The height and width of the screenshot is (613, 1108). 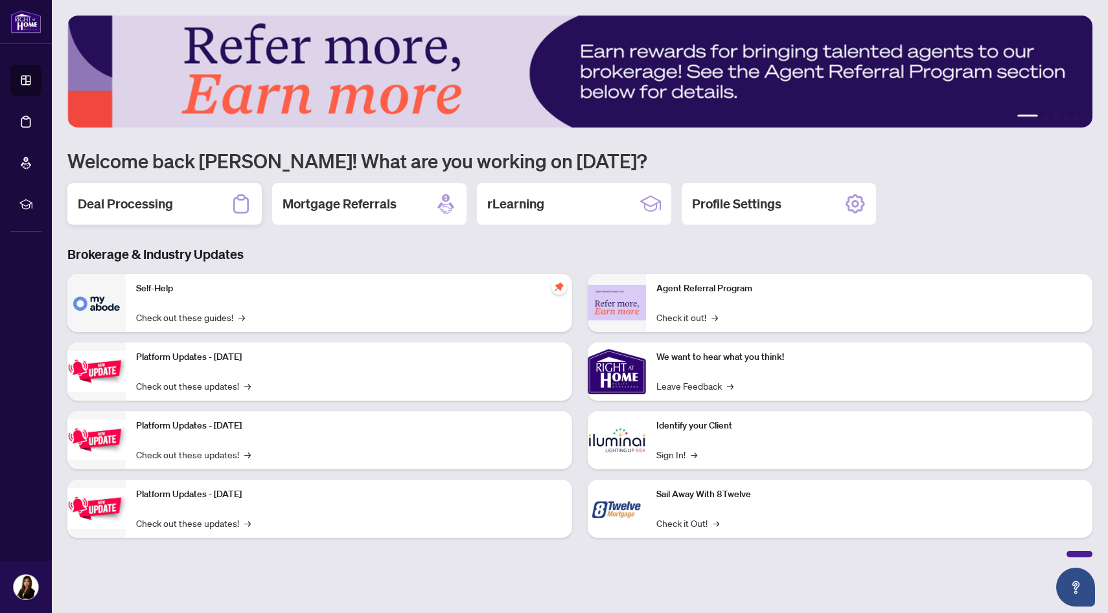 I want to click on button: 1, so click(x=1027, y=117).